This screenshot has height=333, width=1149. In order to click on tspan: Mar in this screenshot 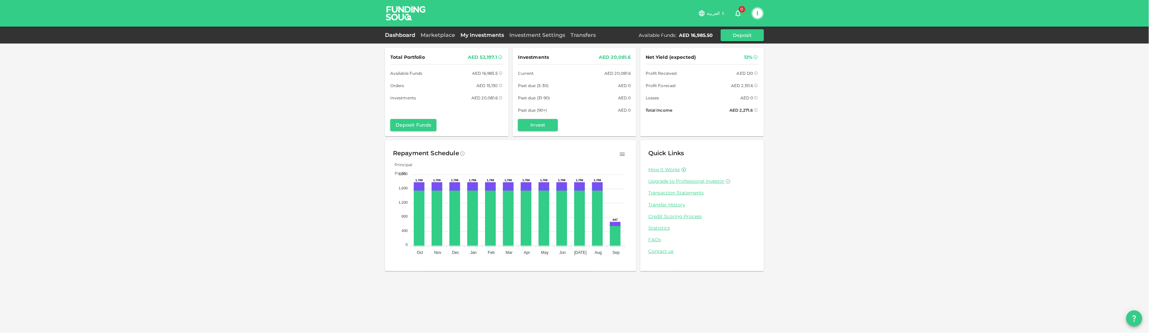, I will do `click(509, 253)`.